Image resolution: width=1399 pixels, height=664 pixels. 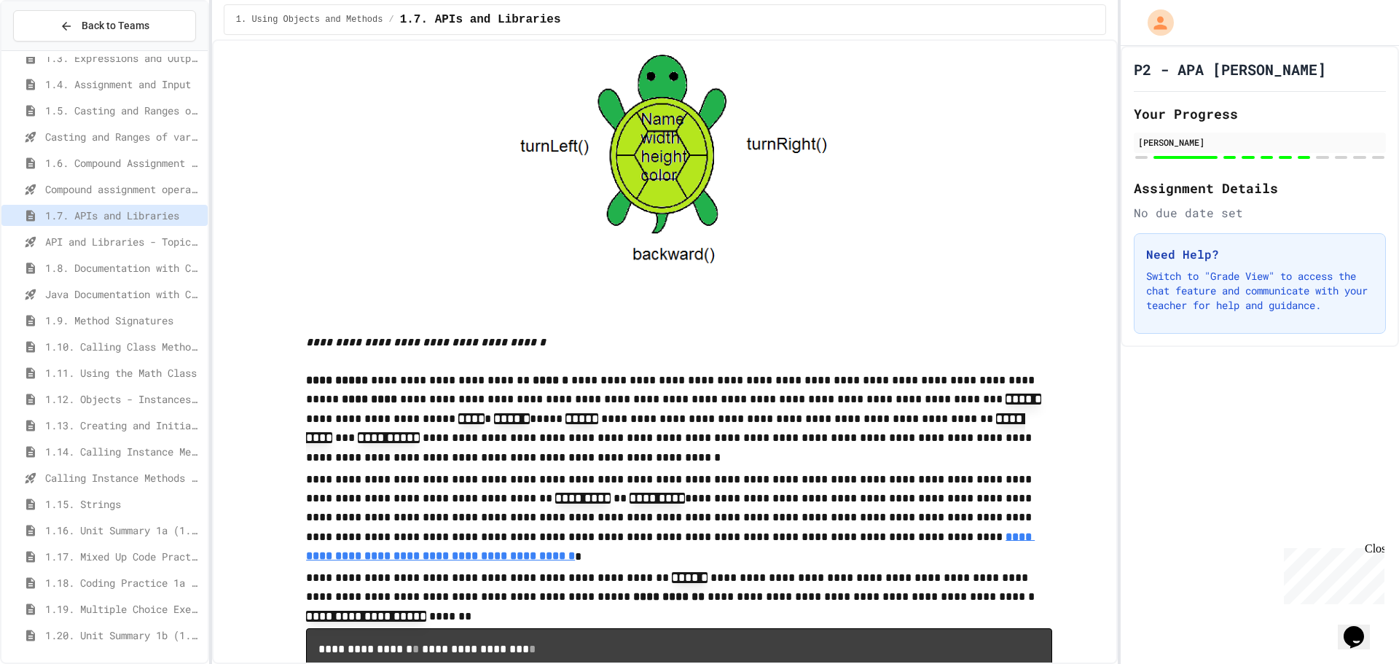 What do you see at coordinates (1260, 291) in the screenshot?
I see `p: Switch to "Grade View" to access the chat feature and communicate with your teacher for help and ...` at bounding box center [1260, 291].